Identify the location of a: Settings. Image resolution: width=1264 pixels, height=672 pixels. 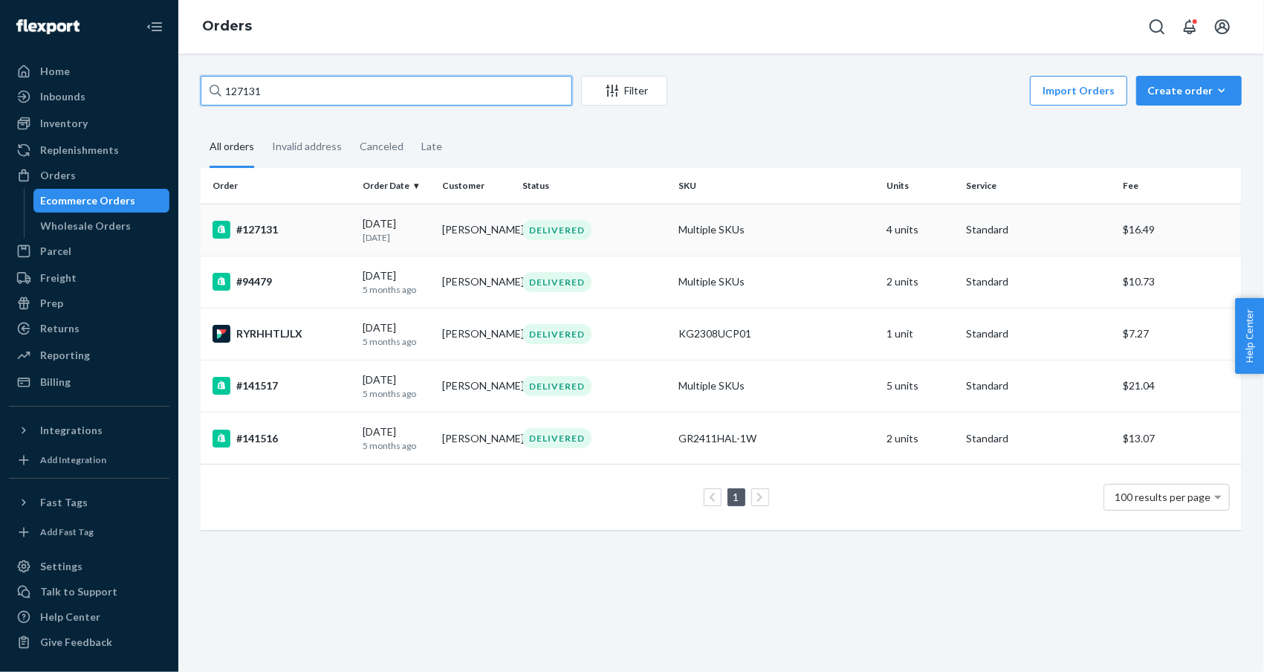
(89, 566).